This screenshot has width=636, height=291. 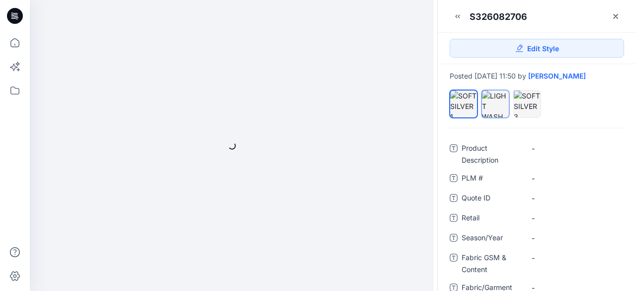 What do you see at coordinates (527, 104) in the screenshot?
I see `div: SOFT SILVER 3` at bounding box center [527, 104].